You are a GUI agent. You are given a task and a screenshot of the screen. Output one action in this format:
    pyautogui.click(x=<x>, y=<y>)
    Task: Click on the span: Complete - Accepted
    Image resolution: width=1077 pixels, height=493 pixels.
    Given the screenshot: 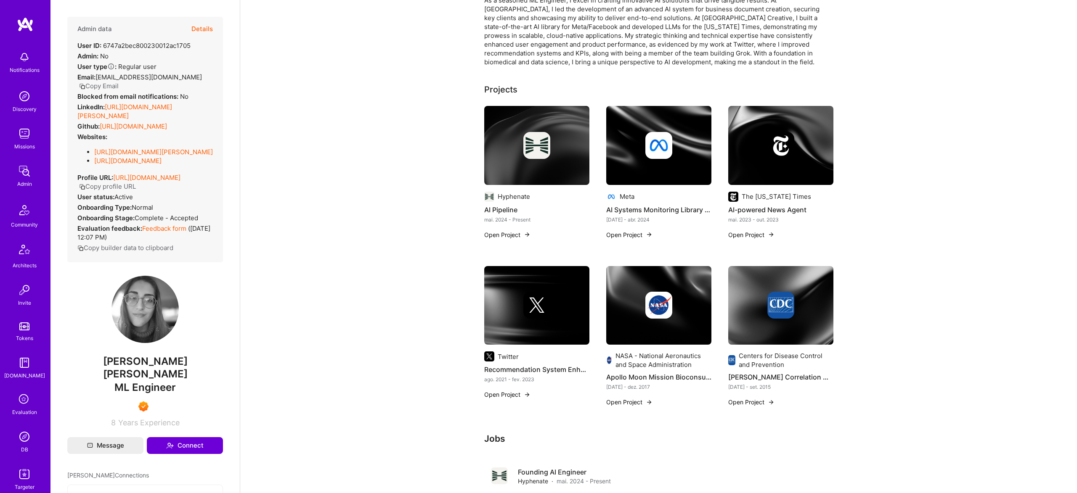 What is the action you would take?
    pyautogui.click(x=166, y=218)
    